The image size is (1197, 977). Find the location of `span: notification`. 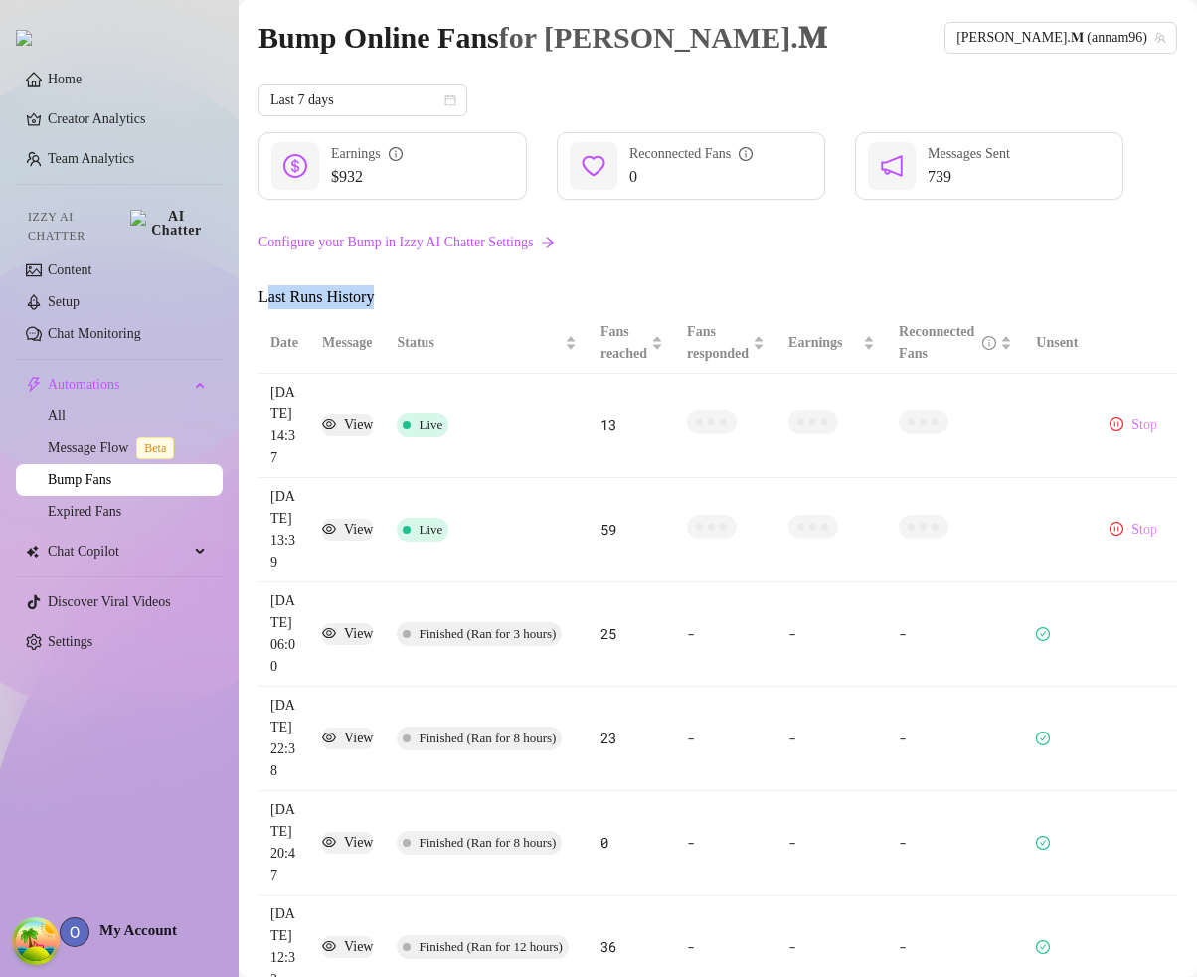

span: notification is located at coordinates (892, 166).